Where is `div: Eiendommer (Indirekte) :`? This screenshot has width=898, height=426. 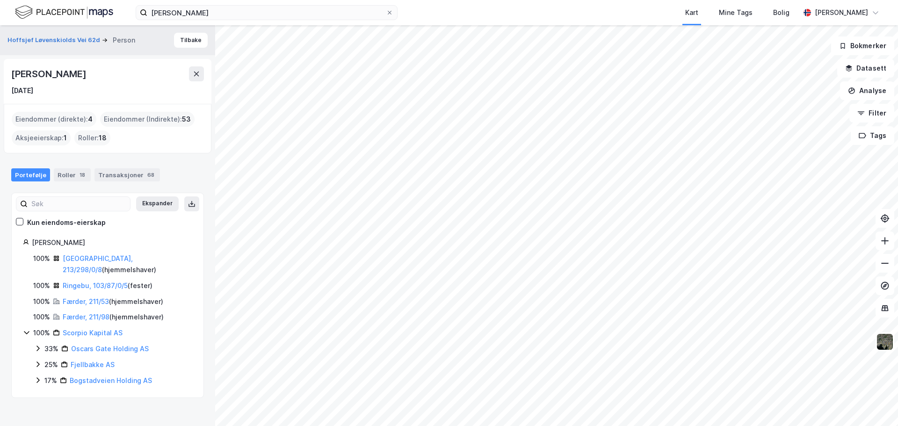 div: Eiendommer (Indirekte) : is located at coordinates (147, 119).